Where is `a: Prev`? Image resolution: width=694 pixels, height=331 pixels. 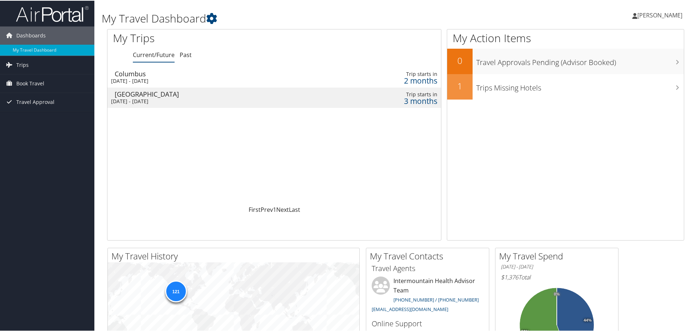
a: Prev is located at coordinates (267, 209).